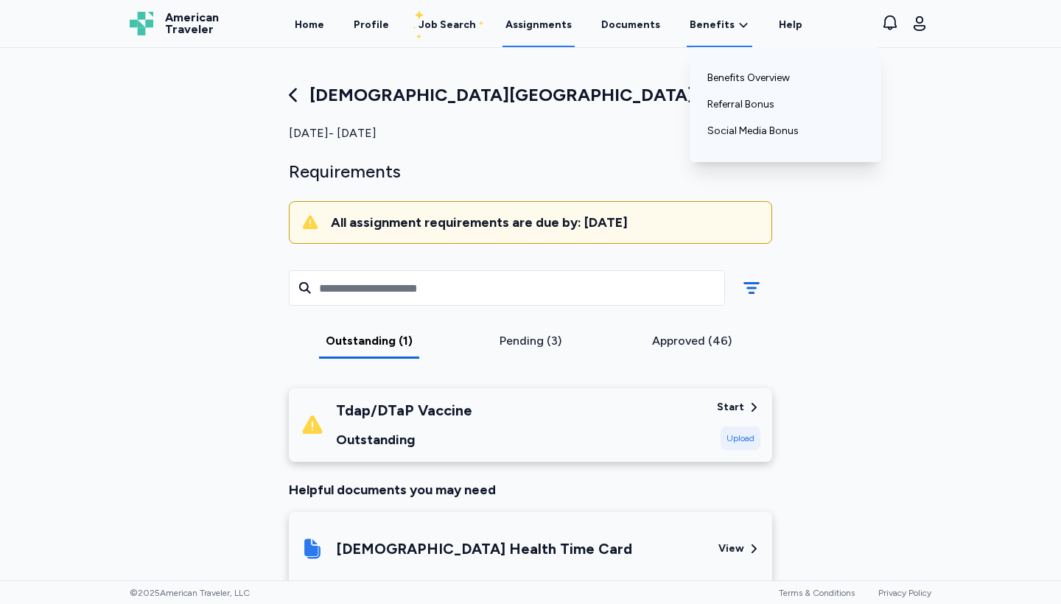 This screenshot has height=604, width=1061. I want to click on a: Benefits Overview, so click(786, 78).